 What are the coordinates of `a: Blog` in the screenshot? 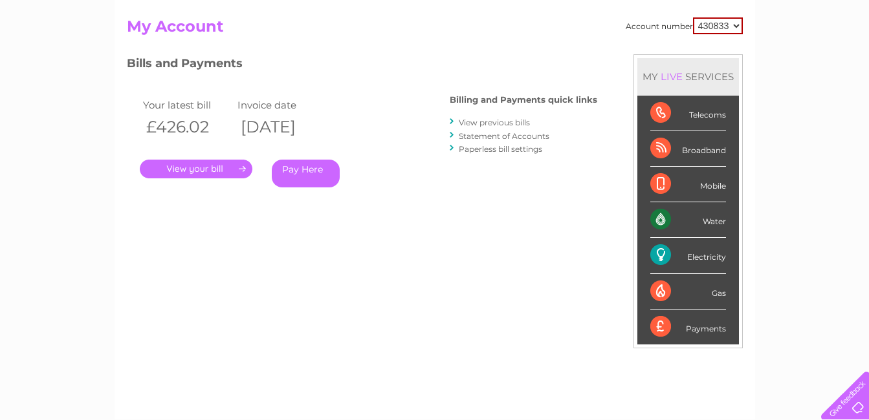 It's located at (765, 60).